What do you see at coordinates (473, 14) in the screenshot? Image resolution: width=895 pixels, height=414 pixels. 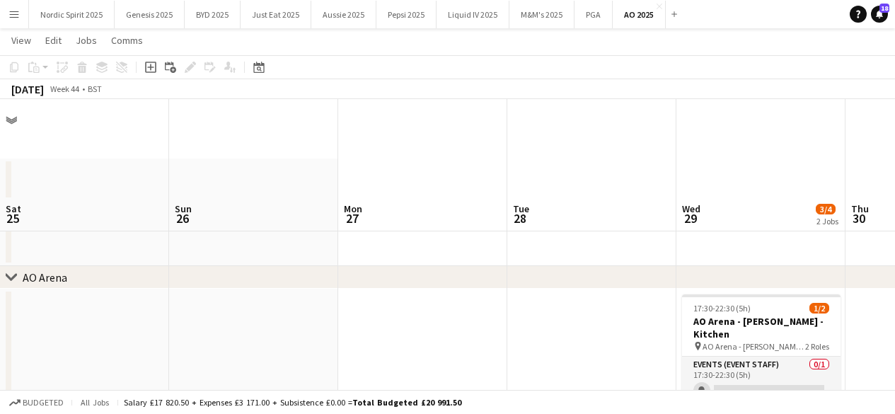 I see `button: Liquid IV 2025` at bounding box center [473, 14].